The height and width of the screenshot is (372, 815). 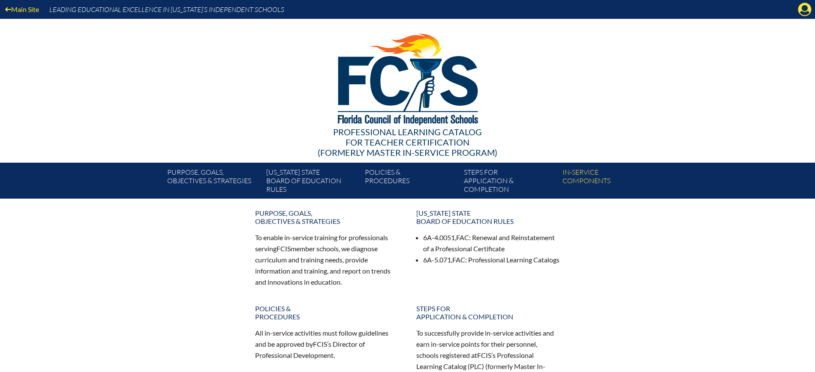 I want to click on span: PLC, so click(x=476, y=366).